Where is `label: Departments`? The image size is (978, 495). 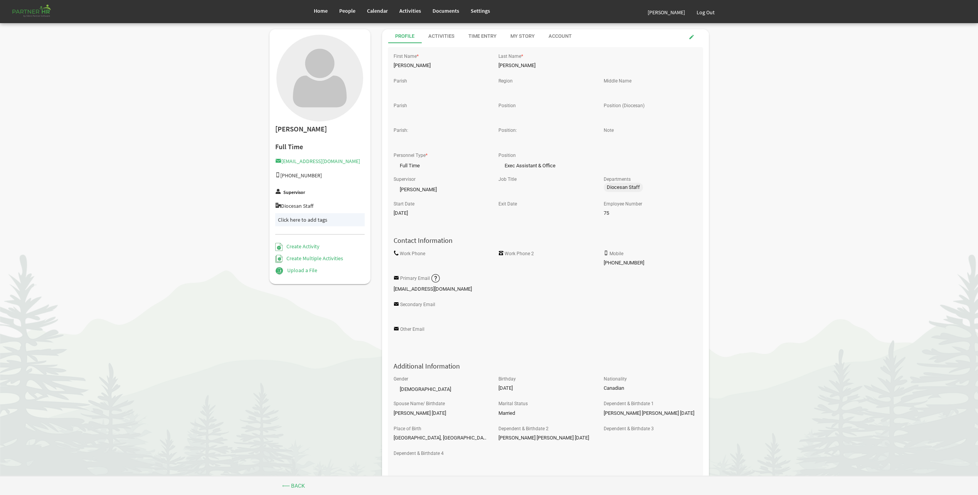 label: Departments is located at coordinates (617, 179).